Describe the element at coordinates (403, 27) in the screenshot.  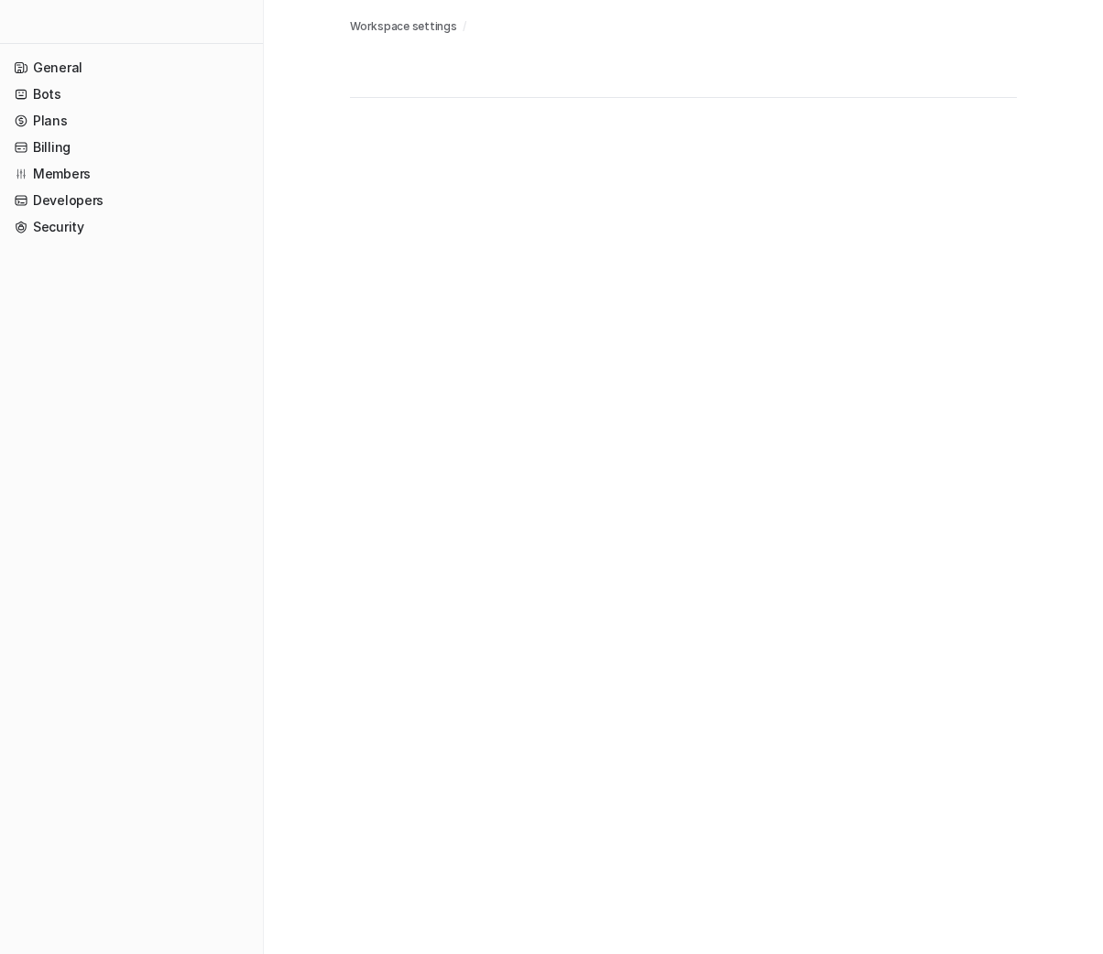
I see `a: Workspace settings` at that location.